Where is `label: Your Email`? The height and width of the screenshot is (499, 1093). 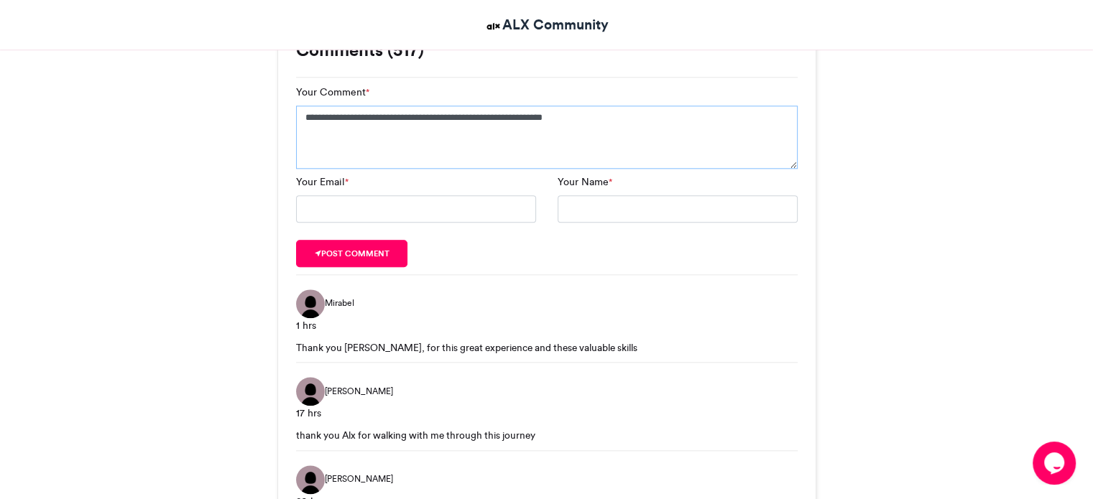
label: Your Email is located at coordinates (322, 182).